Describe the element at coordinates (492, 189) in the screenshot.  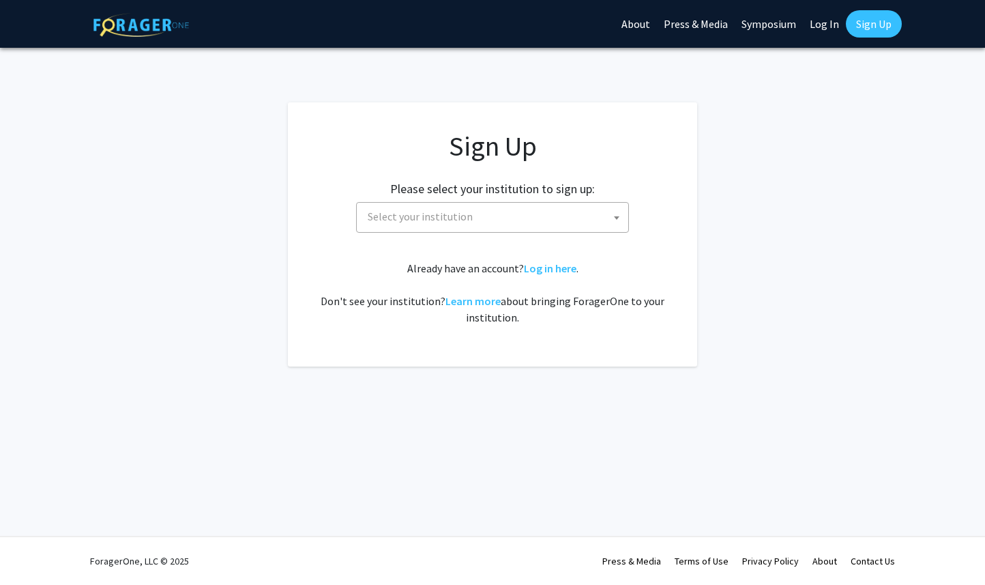
I see `h2: Please select your institution to sign up:` at that location.